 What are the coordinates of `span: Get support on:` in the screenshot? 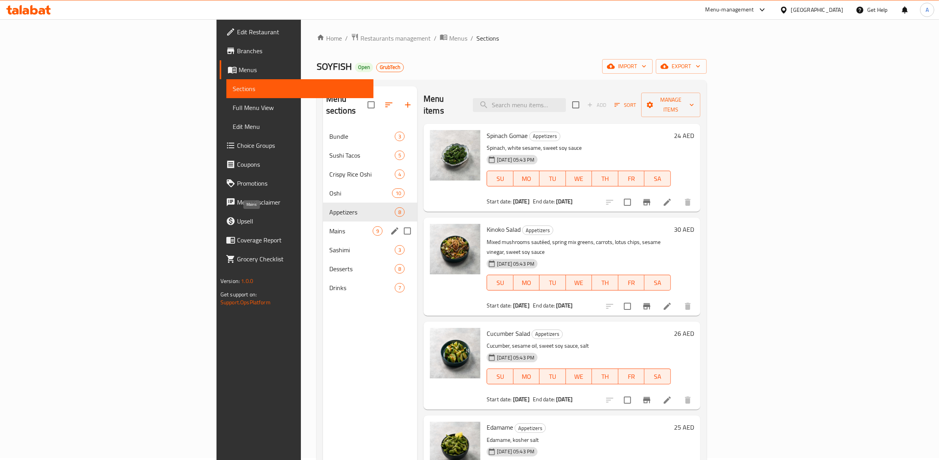 It's located at (239, 295).